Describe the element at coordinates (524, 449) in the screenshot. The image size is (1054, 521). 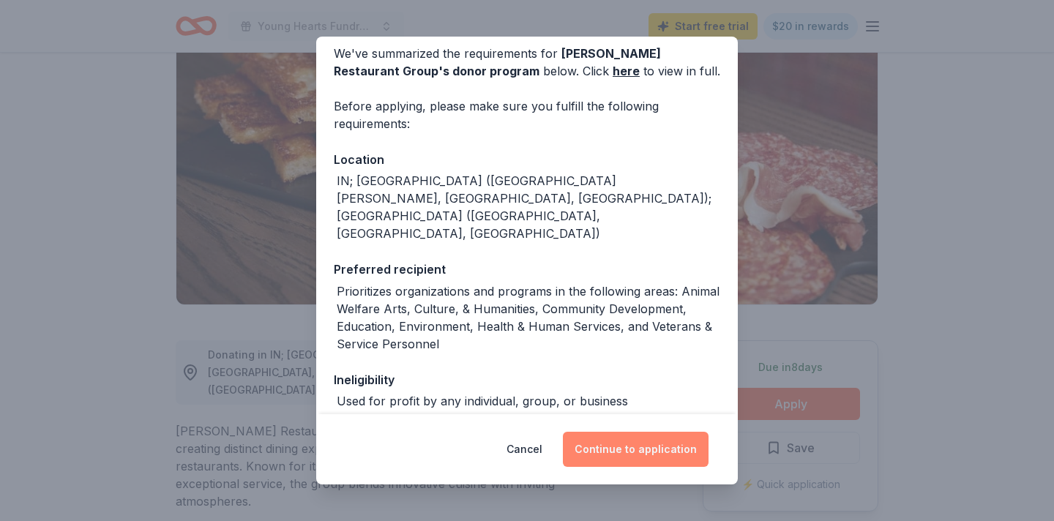
I see `button: Cancel` at that location.